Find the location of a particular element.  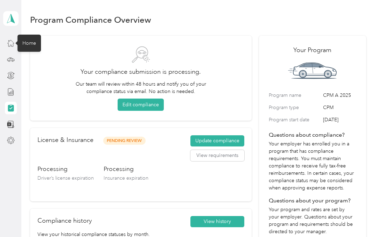

h1: Program Compliance Overview is located at coordinates (91, 20).